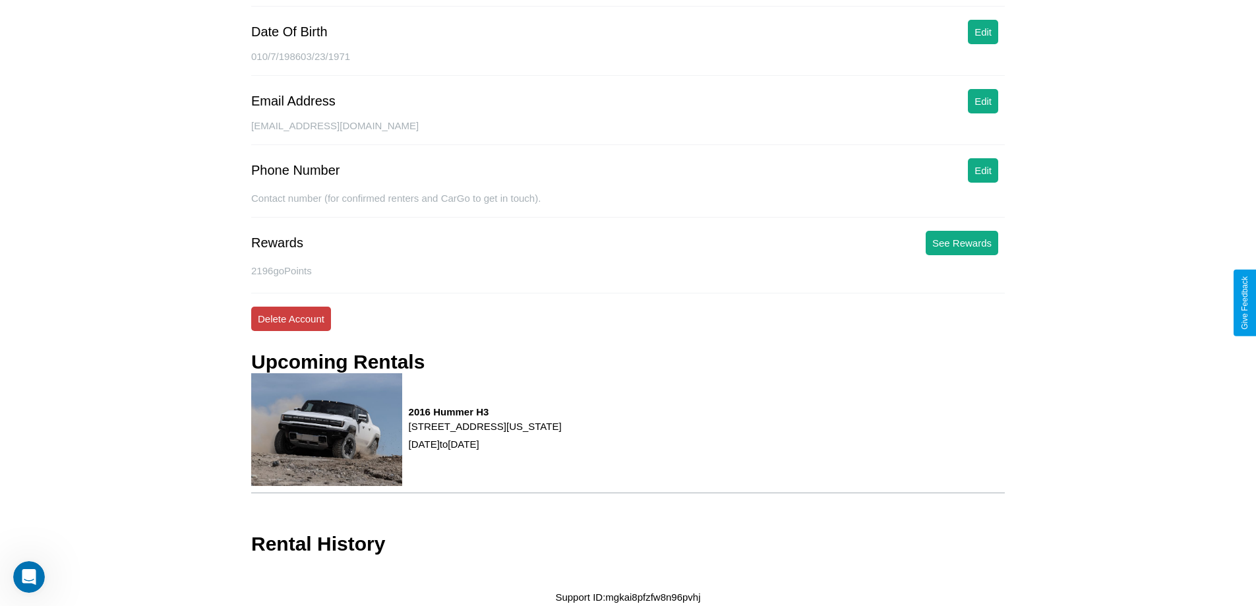  I want to click on p: Support ID: mgkai8pfzfw8n96pvhj, so click(628, 597).